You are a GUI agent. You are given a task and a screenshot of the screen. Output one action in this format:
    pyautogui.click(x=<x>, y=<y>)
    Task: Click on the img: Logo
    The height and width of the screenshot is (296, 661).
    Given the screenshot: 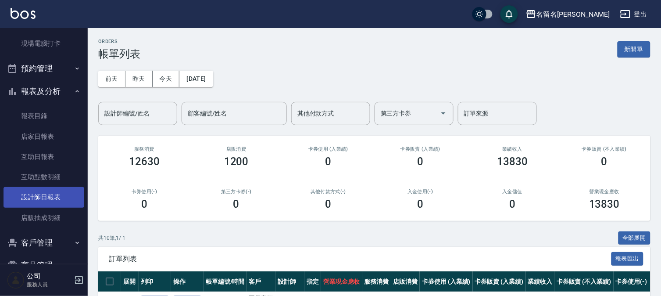 What is the action you would take?
    pyautogui.click(x=23, y=13)
    